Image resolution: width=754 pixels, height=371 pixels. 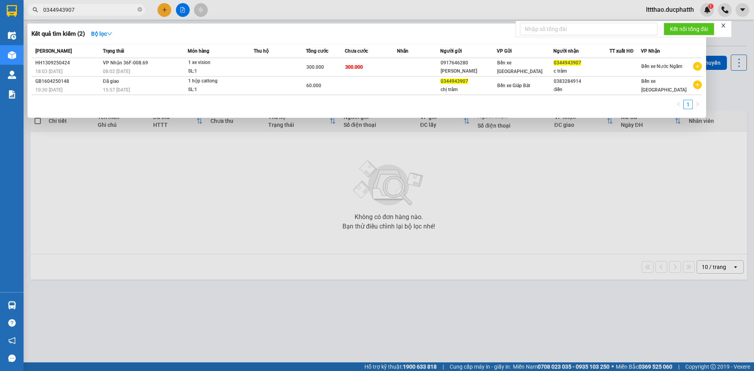 What do you see at coordinates (688, 104) in the screenshot?
I see `a: 1` at bounding box center [688, 104].